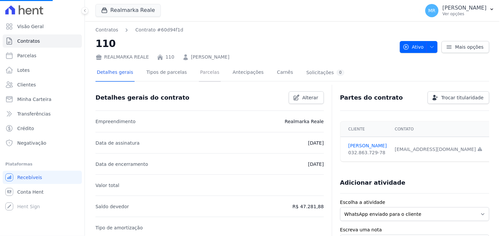 The width and height of the screenshot is (500, 236). I want to click on a: Alterar, so click(306, 98).